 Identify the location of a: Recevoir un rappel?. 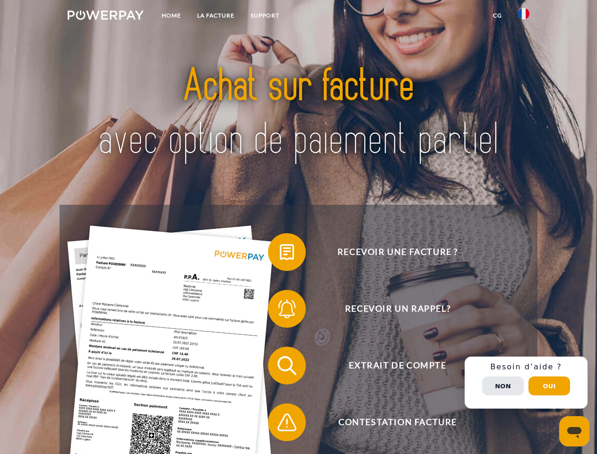
(391, 309).